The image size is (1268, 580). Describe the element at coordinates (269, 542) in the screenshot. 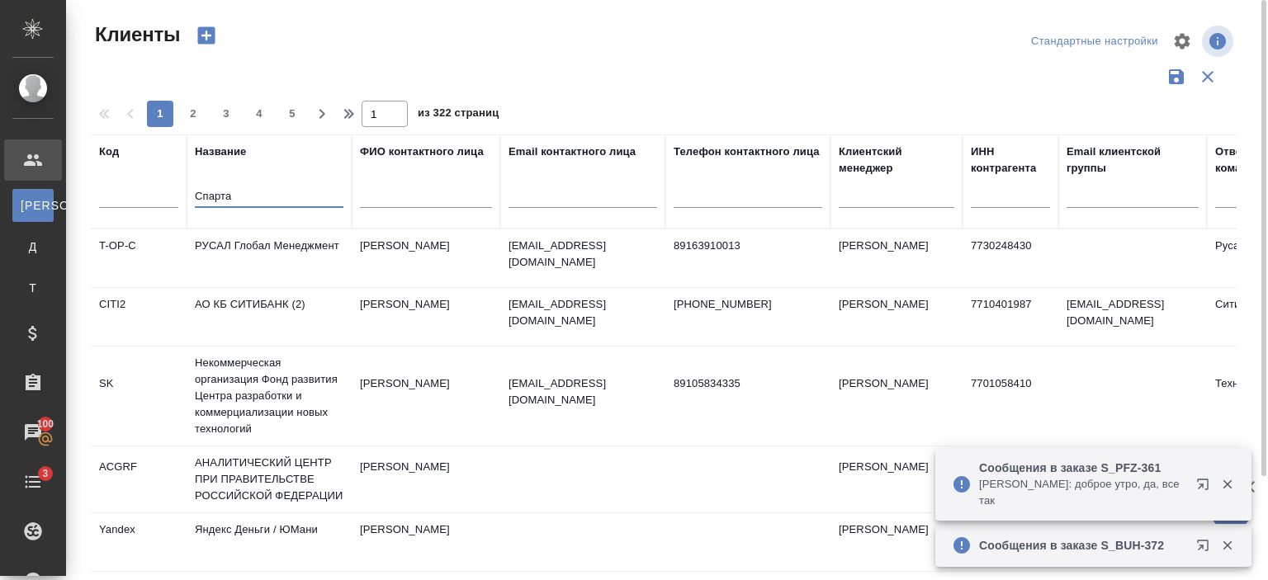

I see `td: Яндекс Деньги / ЮМани` at that location.